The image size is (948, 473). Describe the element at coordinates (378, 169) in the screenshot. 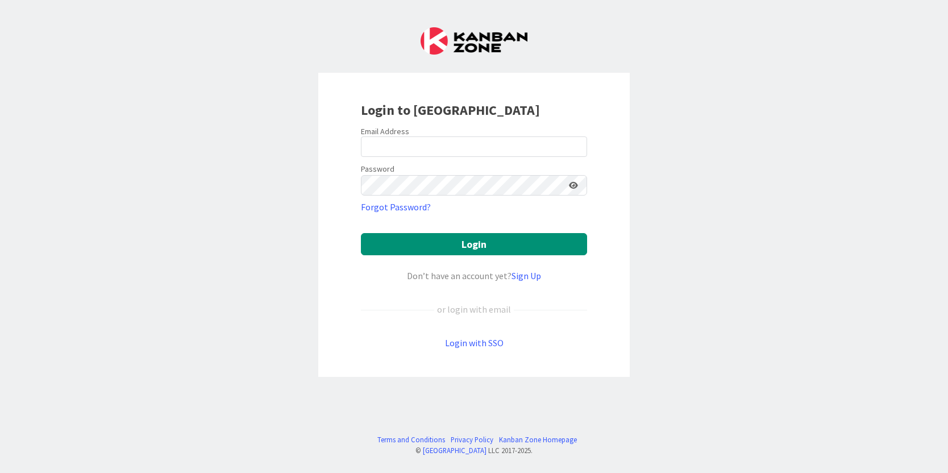

I see `label: Password` at that location.